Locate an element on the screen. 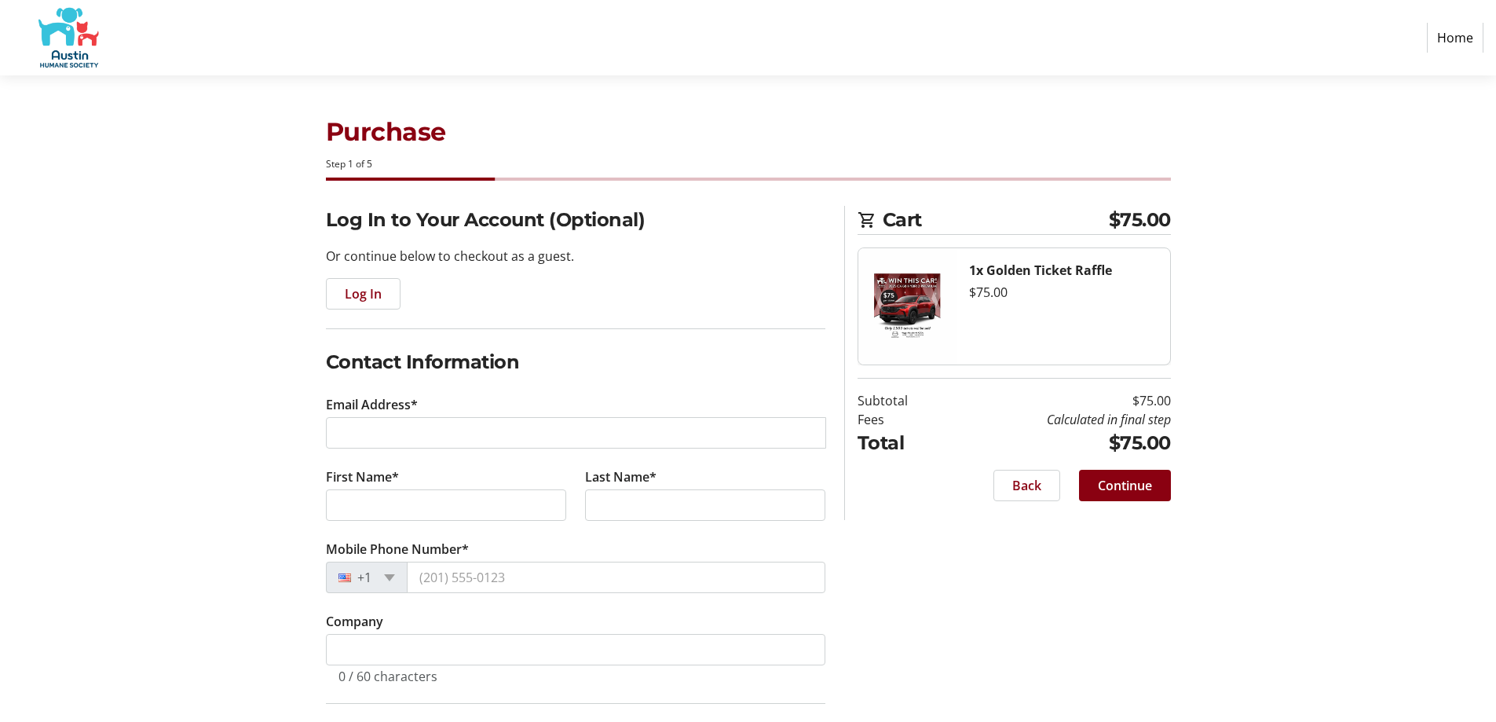 Image resolution: width=1496 pixels, height=722 pixels. td: Calculated in final step is located at coordinates (1060, 419).